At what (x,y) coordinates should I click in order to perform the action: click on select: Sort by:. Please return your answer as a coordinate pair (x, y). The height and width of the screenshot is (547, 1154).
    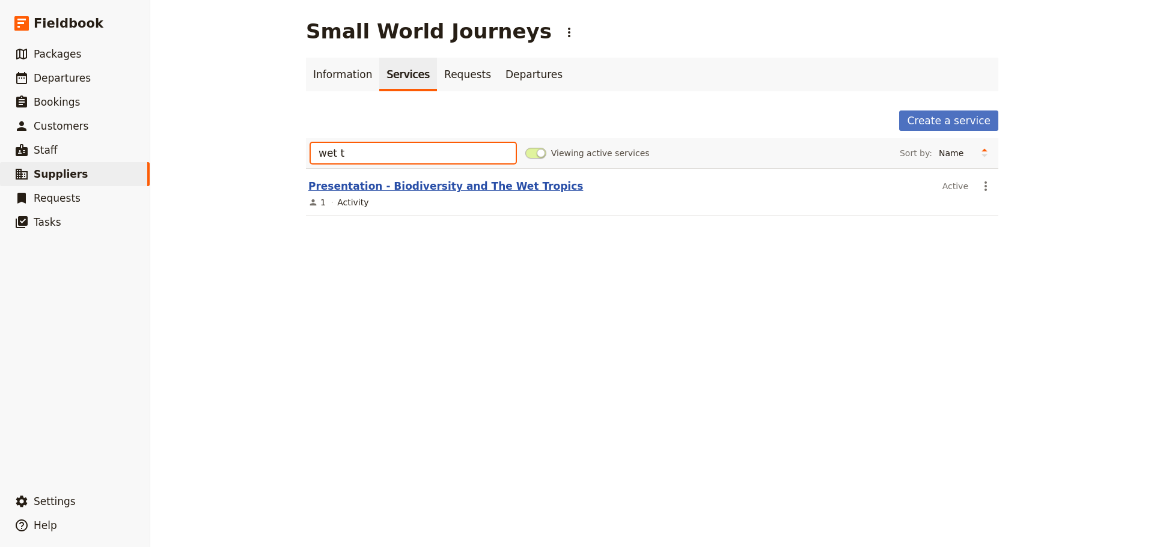
    Looking at the image, I should click on (954, 153).